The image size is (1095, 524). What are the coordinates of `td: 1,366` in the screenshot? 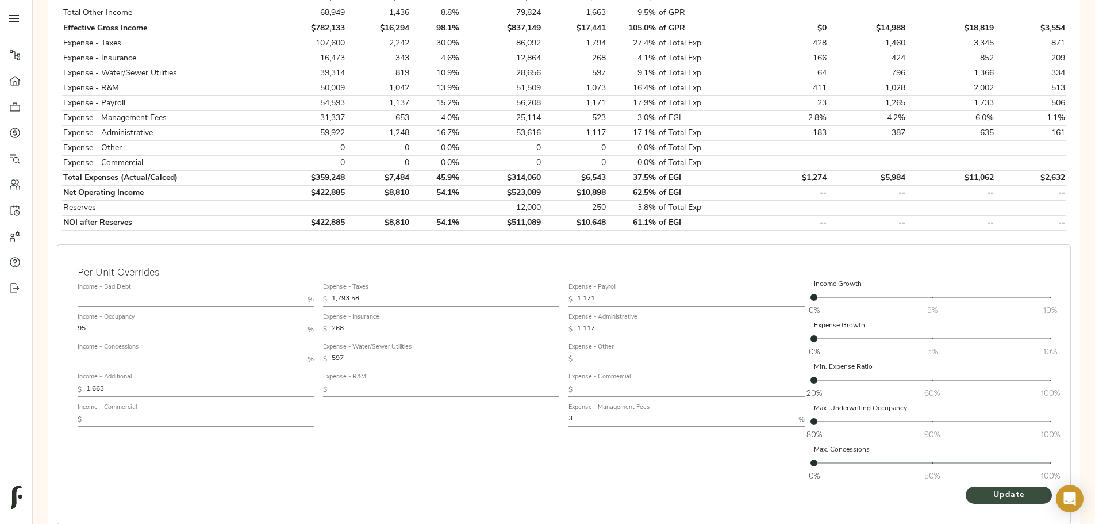 It's located at (951, 74).